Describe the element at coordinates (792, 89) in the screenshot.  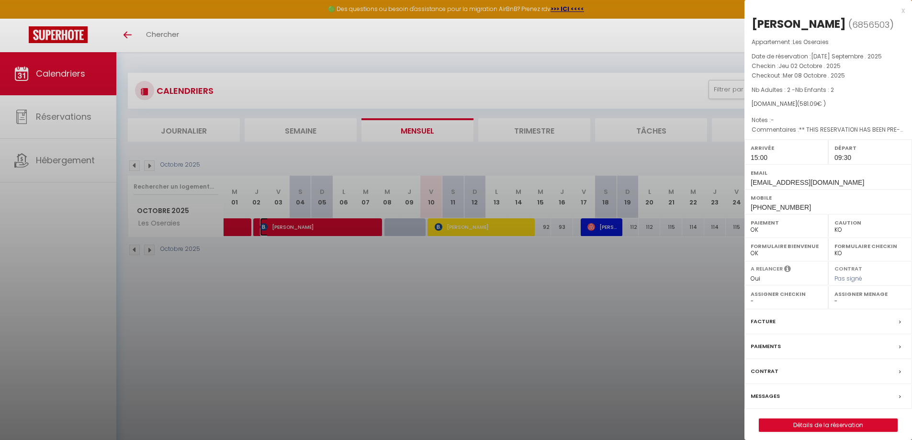
I see `span: Nb Adultes : 2 -` at that location.